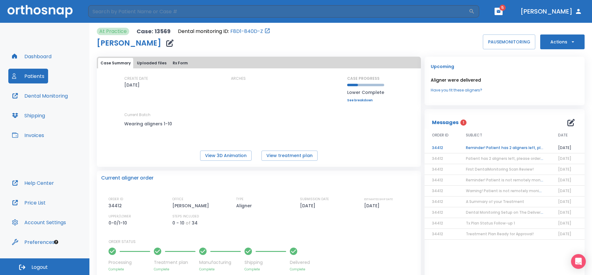 This screenshot has height=275, width=592. What do you see at coordinates (441, 148) in the screenshot?
I see `td: 34412` at bounding box center [441, 148].